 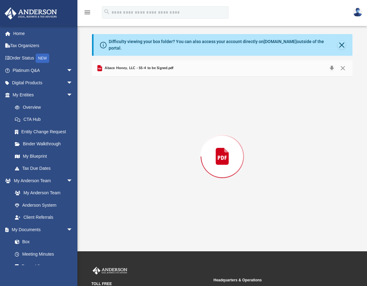 I want to click on i: menu, so click(x=87, y=12).